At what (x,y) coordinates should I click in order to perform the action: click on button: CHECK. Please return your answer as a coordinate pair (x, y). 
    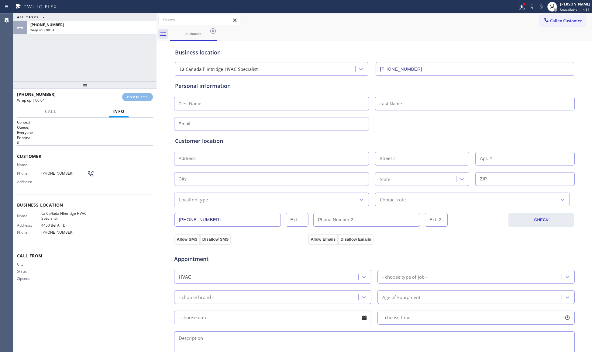
    Looking at the image, I should click on (541, 220).